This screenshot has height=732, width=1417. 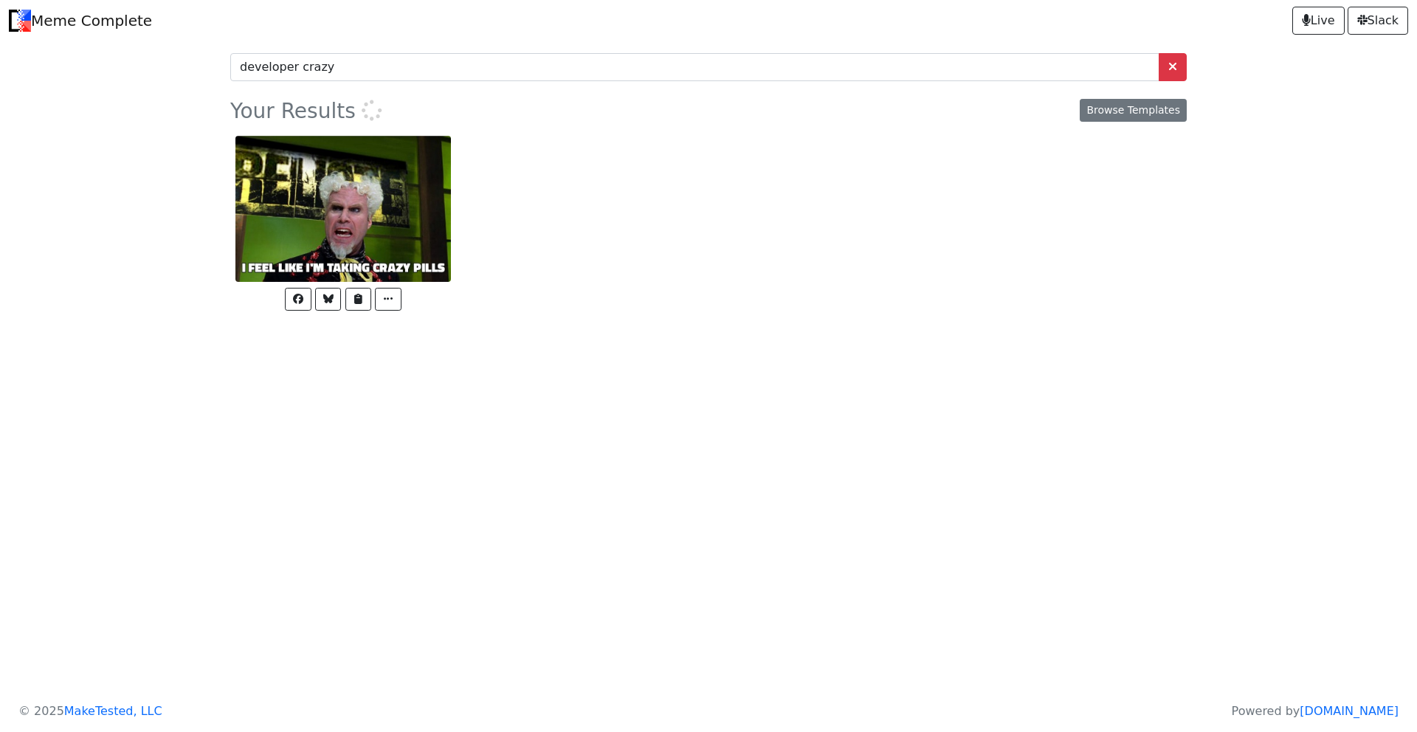 I want to click on a: Slack, so click(x=1378, y=21).